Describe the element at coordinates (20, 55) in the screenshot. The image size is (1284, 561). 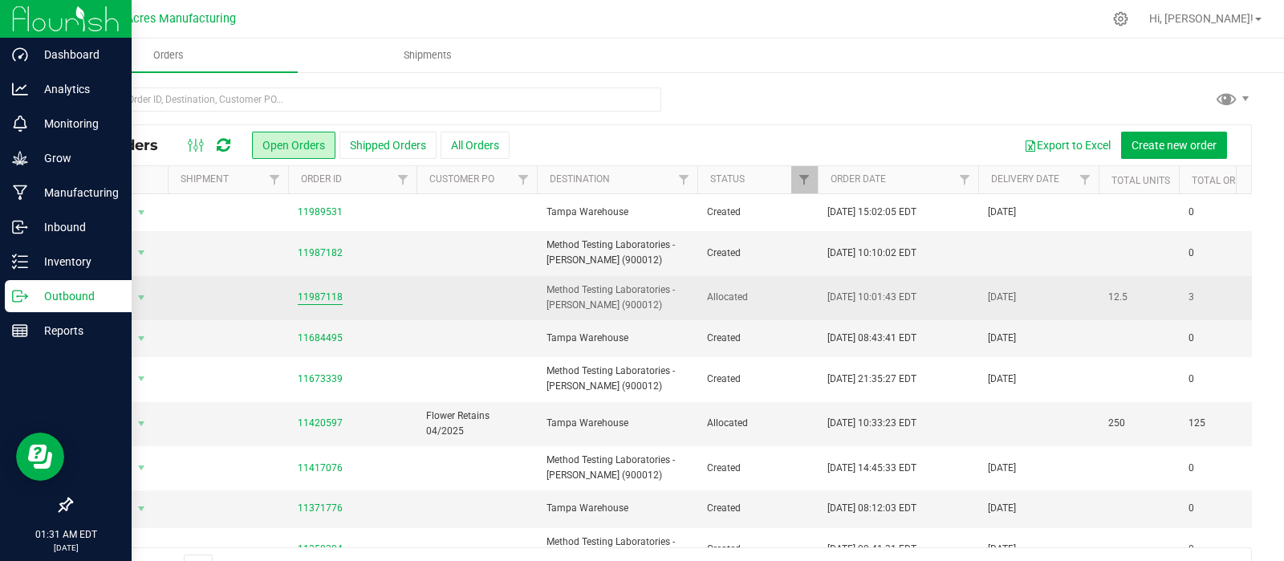
I see `inline-svg: Dashboard` at that location.